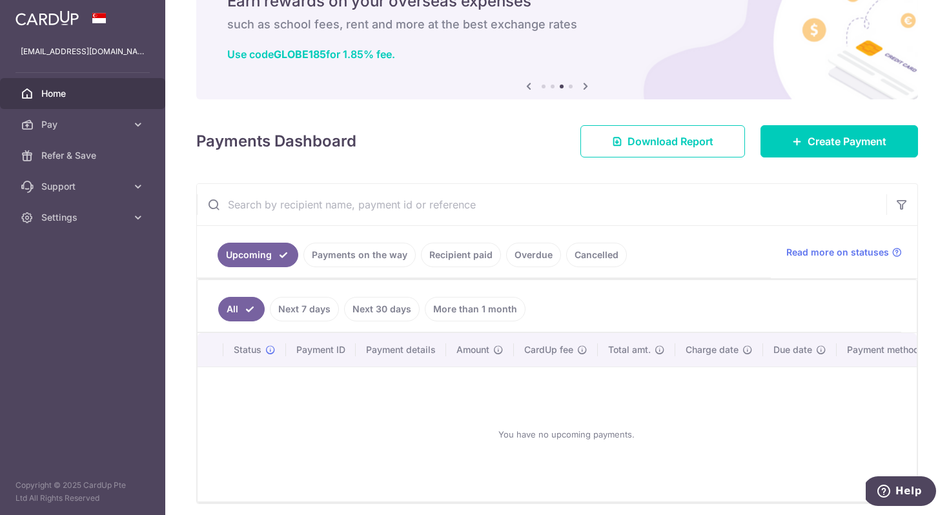 This screenshot has width=949, height=515. I want to click on a: Recipient paid, so click(461, 255).